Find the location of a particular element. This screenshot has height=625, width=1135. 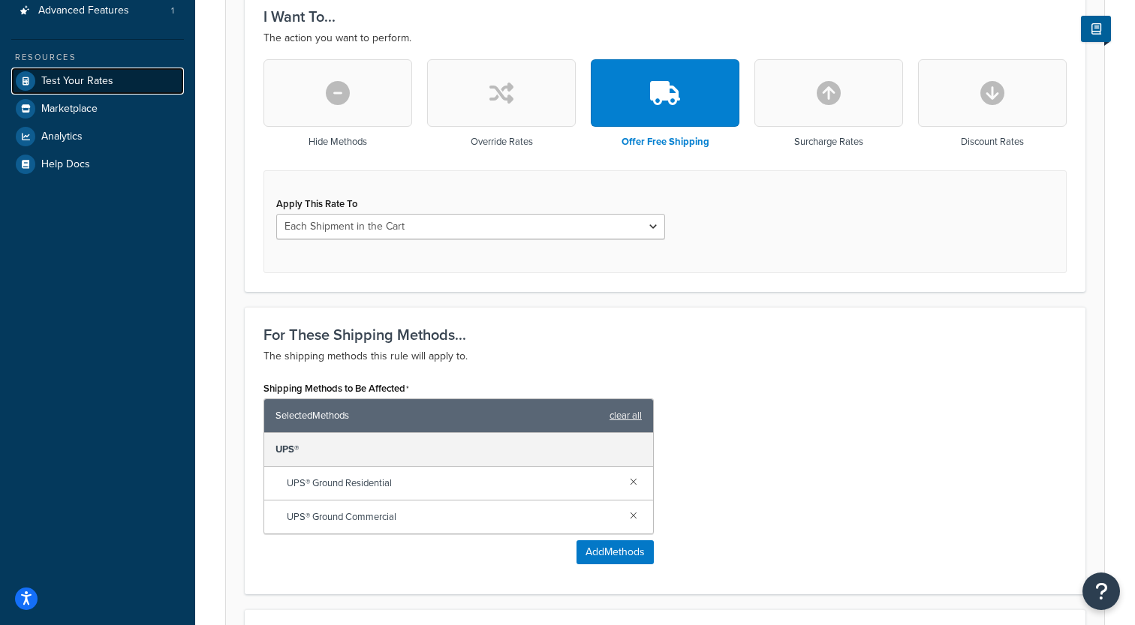

button: AddMethods is located at coordinates (615, 552).